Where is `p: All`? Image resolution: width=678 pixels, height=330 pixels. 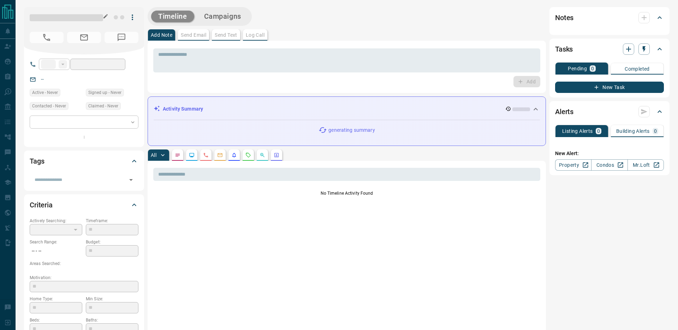 p: All is located at coordinates (154, 155).